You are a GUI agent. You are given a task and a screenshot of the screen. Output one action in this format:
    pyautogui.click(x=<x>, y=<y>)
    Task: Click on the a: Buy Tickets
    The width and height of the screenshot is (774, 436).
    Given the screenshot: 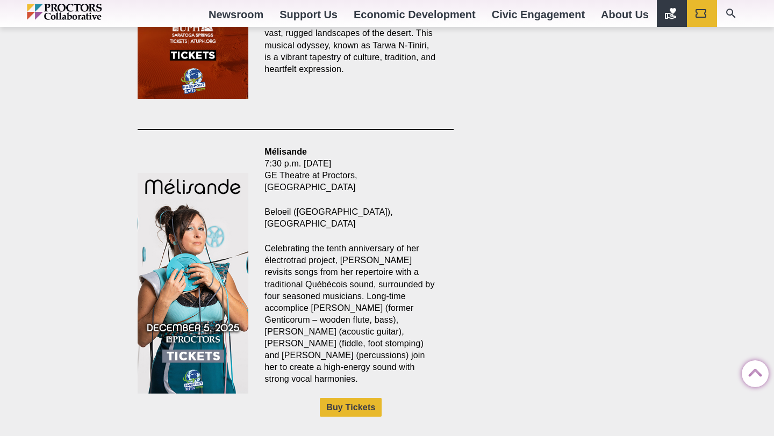 What is the action you would take?
    pyautogui.click(x=350, y=407)
    